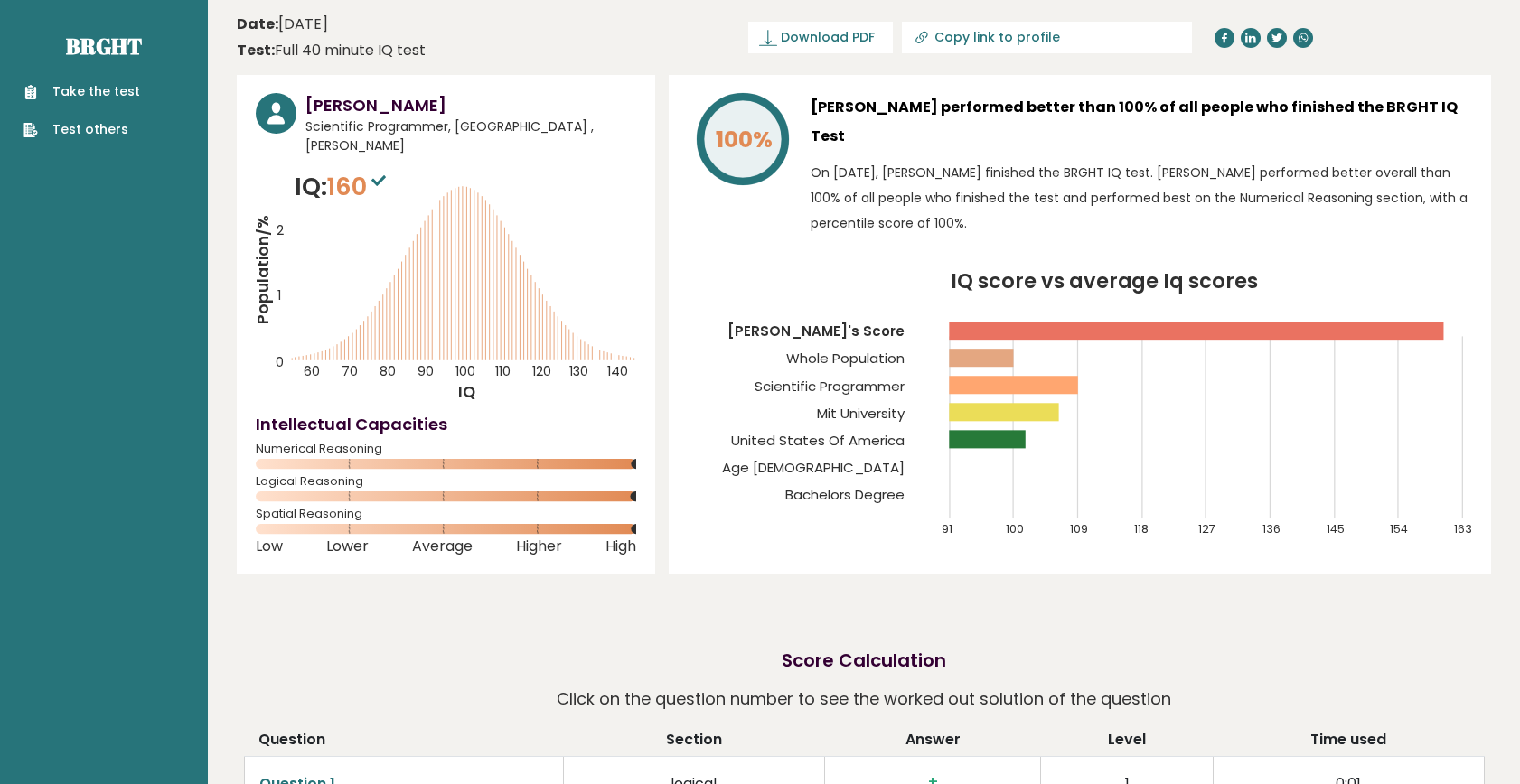 The height and width of the screenshot is (784, 1520). Describe the element at coordinates (844, 494) in the screenshot. I see `tspan: Bachelors Degree` at that location.